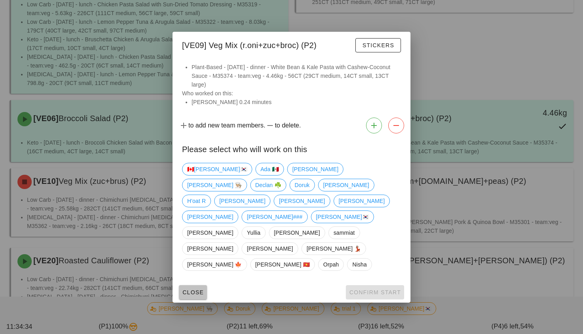  I want to click on span: Yullia, so click(253, 232).